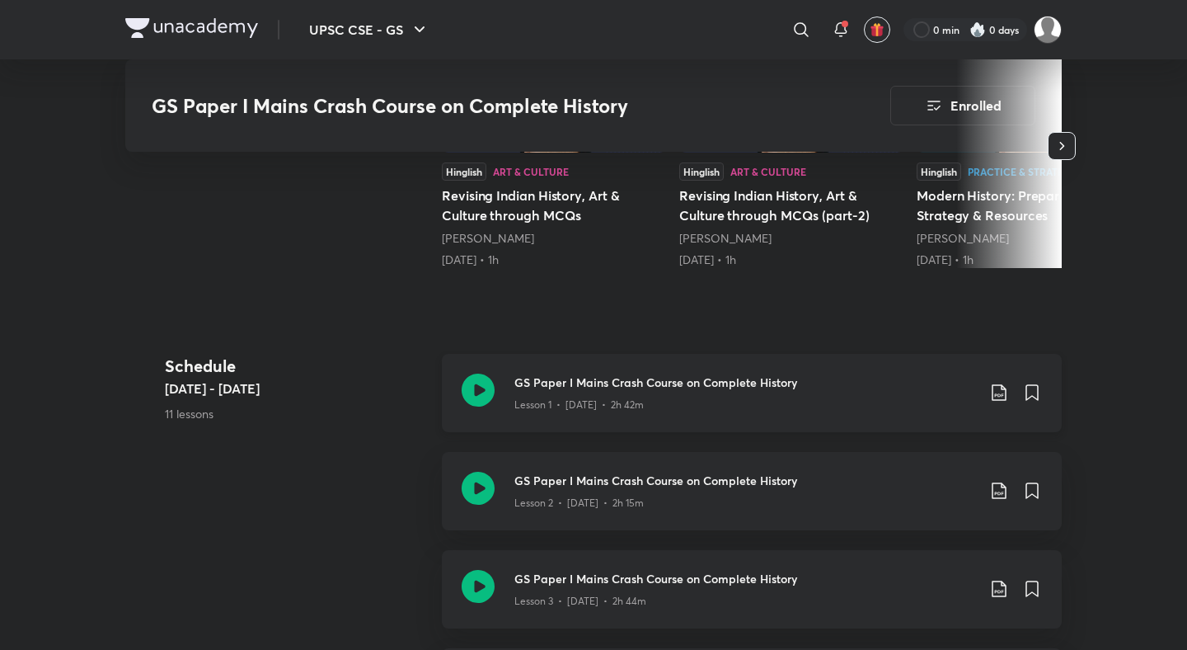 The width and height of the screenshot is (1187, 650). What do you see at coordinates (1029, 205) in the screenshot?
I see `h5: Modern History: Preparation Strategy & Resources` at bounding box center [1029, 205].